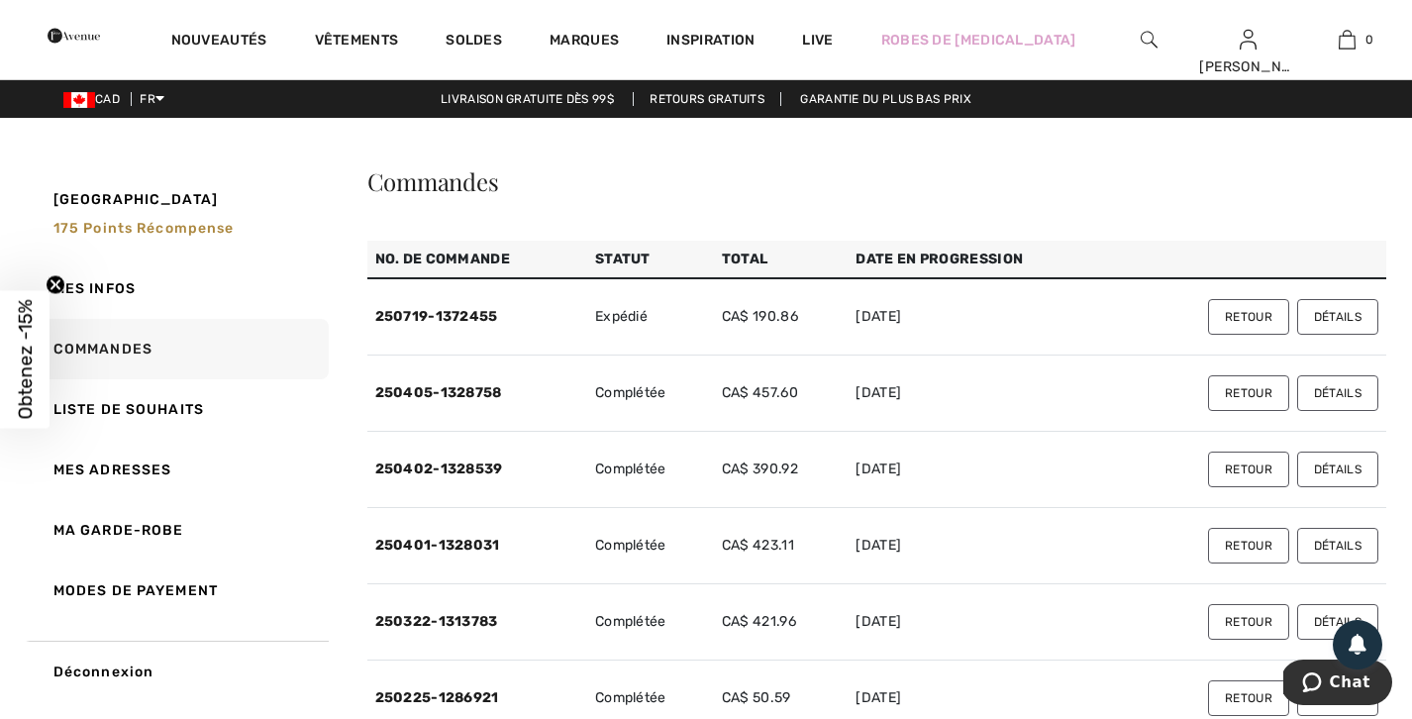 The height and width of the screenshot is (719, 1412). Describe the element at coordinates (781, 317) in the screenshot. I see `td: CA$ 190.86` at that location.